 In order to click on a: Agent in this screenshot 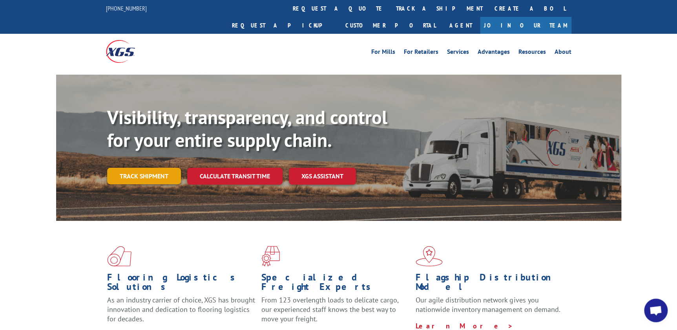, I will do `click(461, 25)`.